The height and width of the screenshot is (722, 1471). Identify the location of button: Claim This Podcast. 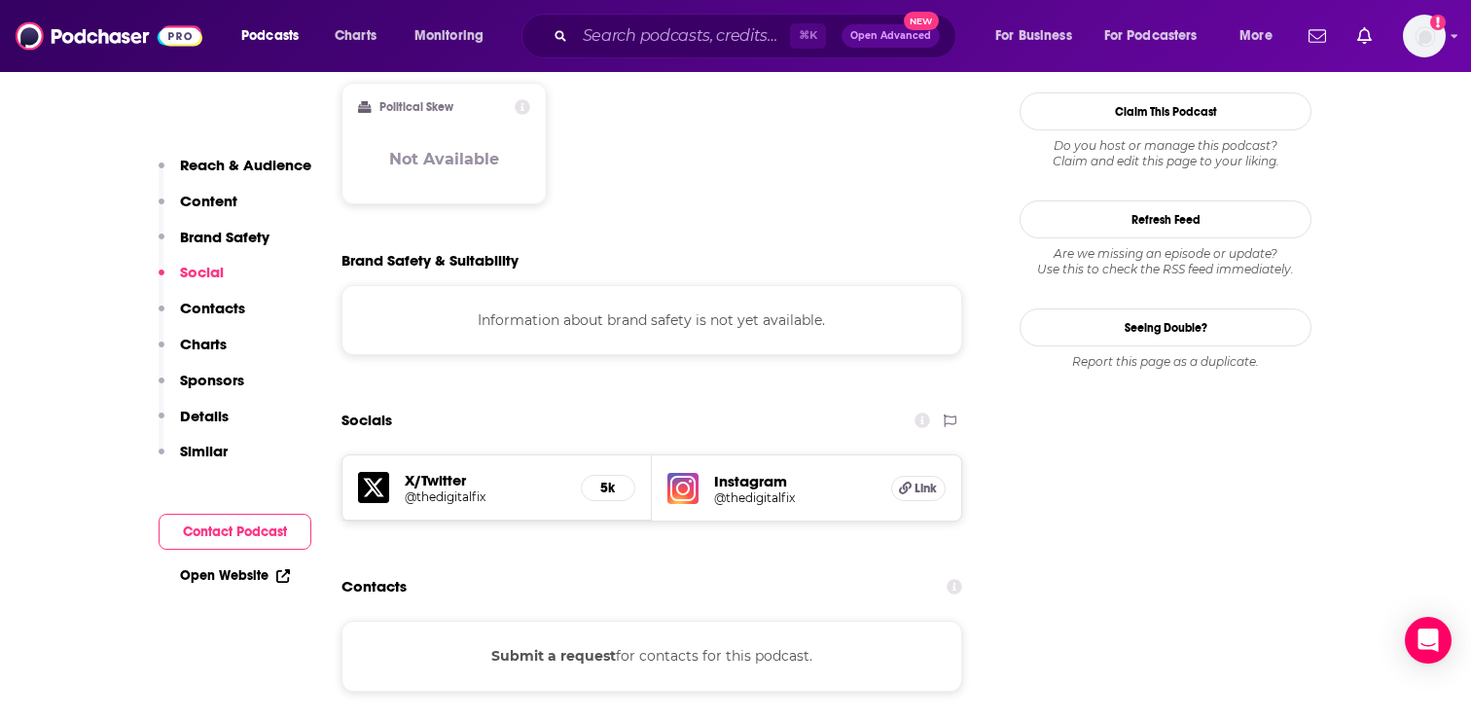
(1166, 111).